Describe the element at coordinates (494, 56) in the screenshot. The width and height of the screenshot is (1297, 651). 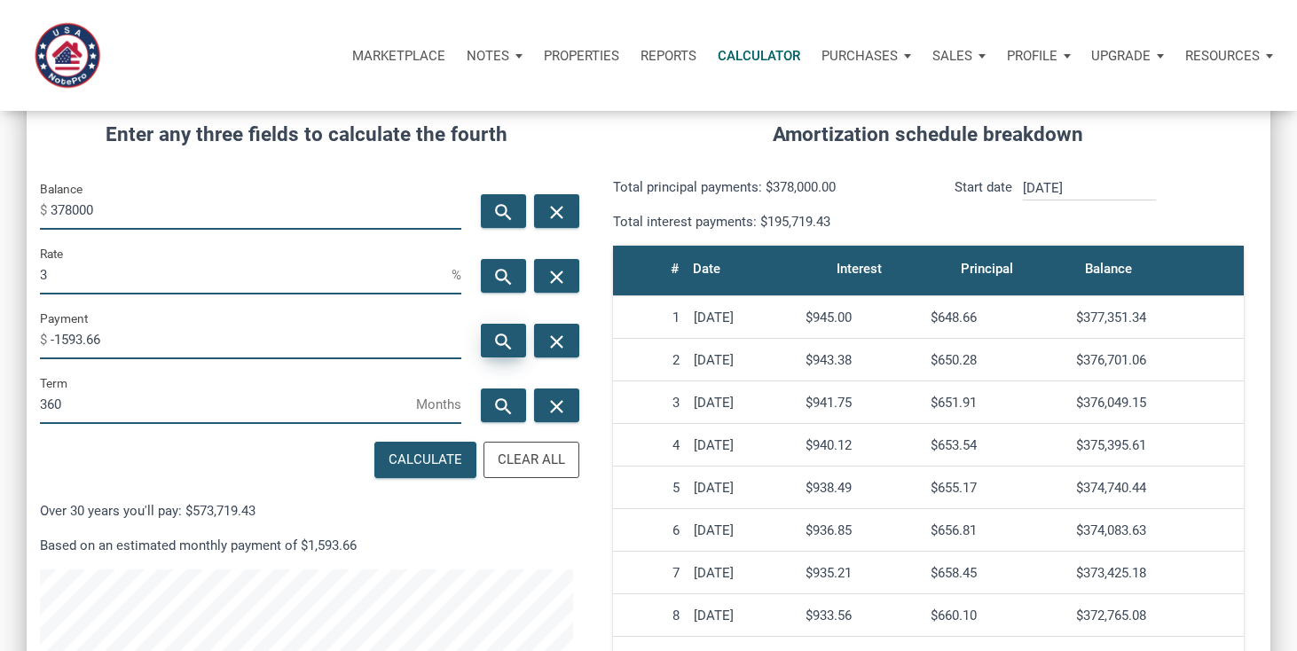
I see `button: Notes` at that location.